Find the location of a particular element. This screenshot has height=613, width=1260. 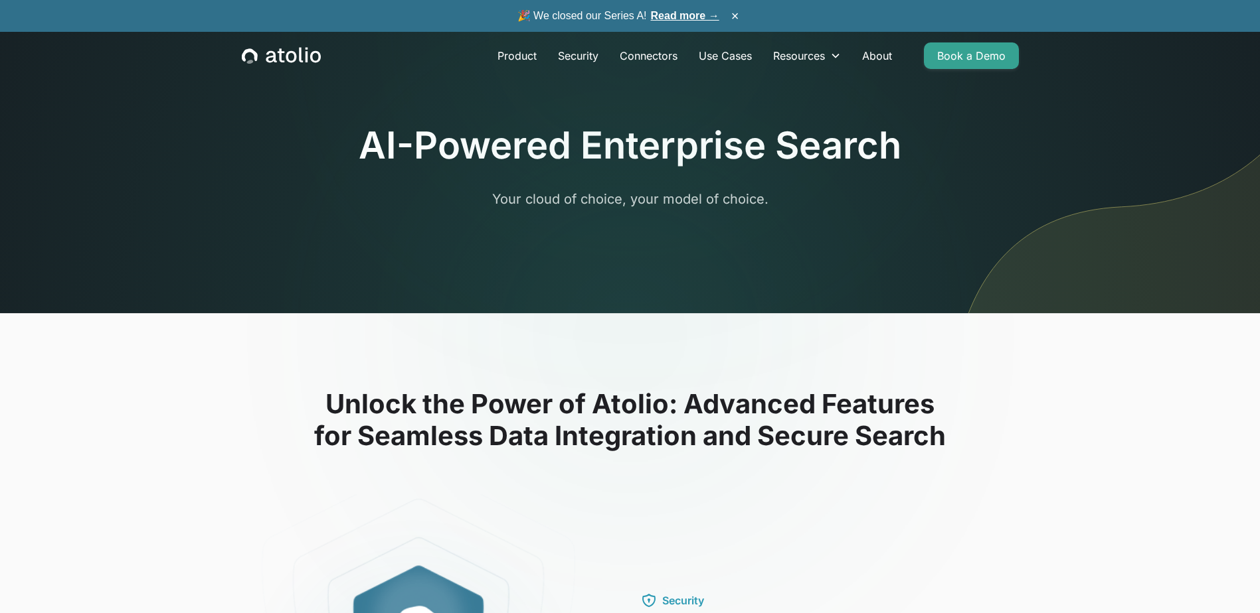

a: Read more → is located at coordinates (685, 15).